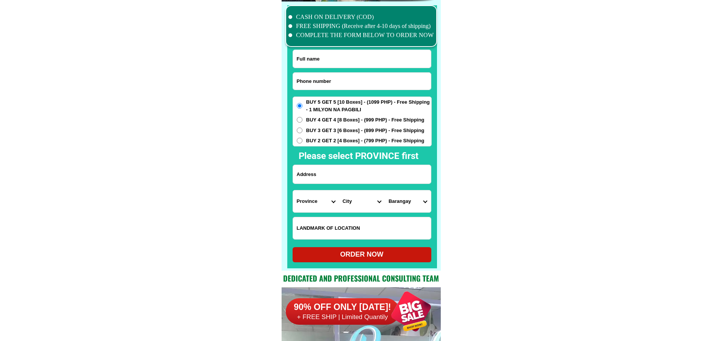 This screenshot has width=722, height=341. Describe the element at coordinates (362, 174) in the screenshot. I see `input: Input address` at that location.